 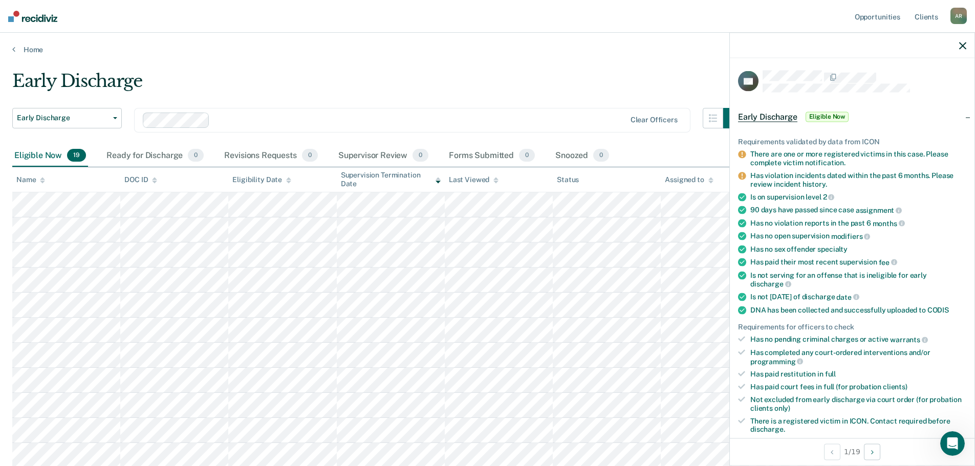 I want to click on div: Forms Submitted, so click(x=492, y=156).